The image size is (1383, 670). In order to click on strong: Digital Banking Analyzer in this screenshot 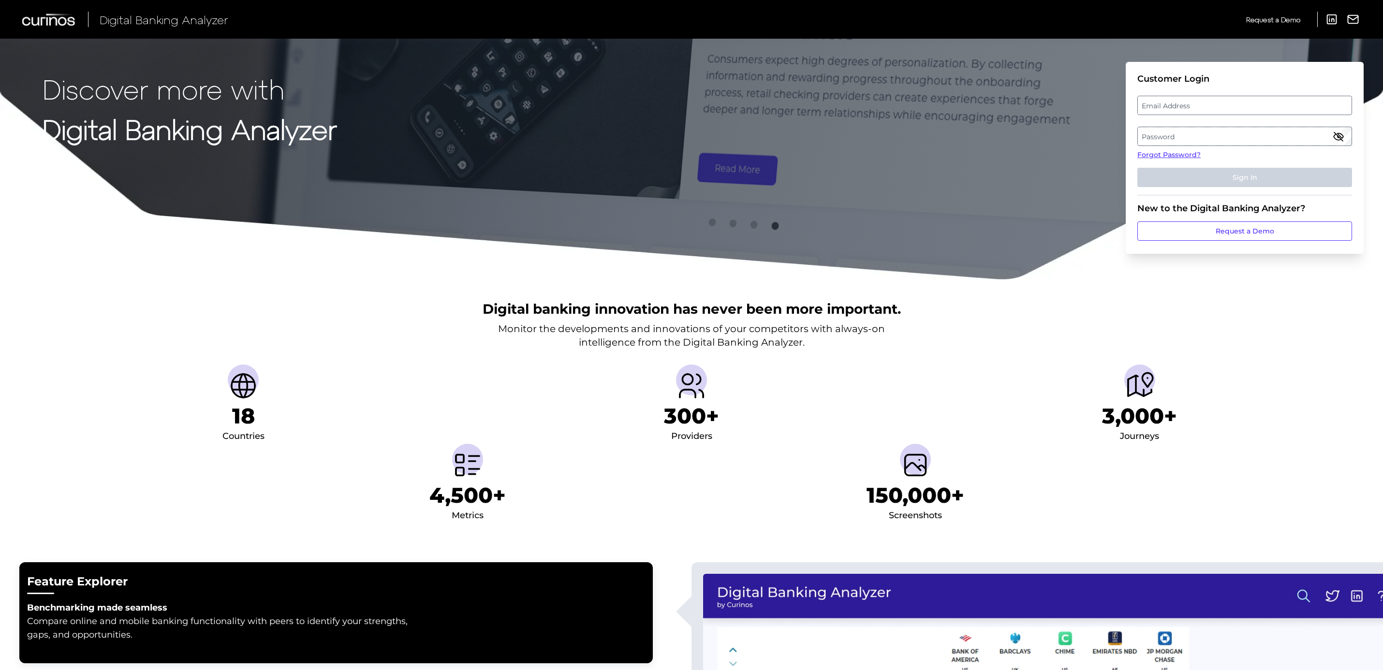, I will do `click(190, 129)`.